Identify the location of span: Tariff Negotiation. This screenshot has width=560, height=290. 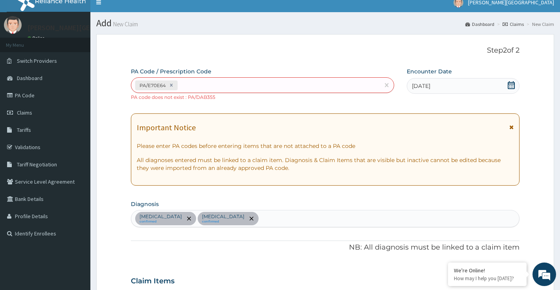
(37, 165).